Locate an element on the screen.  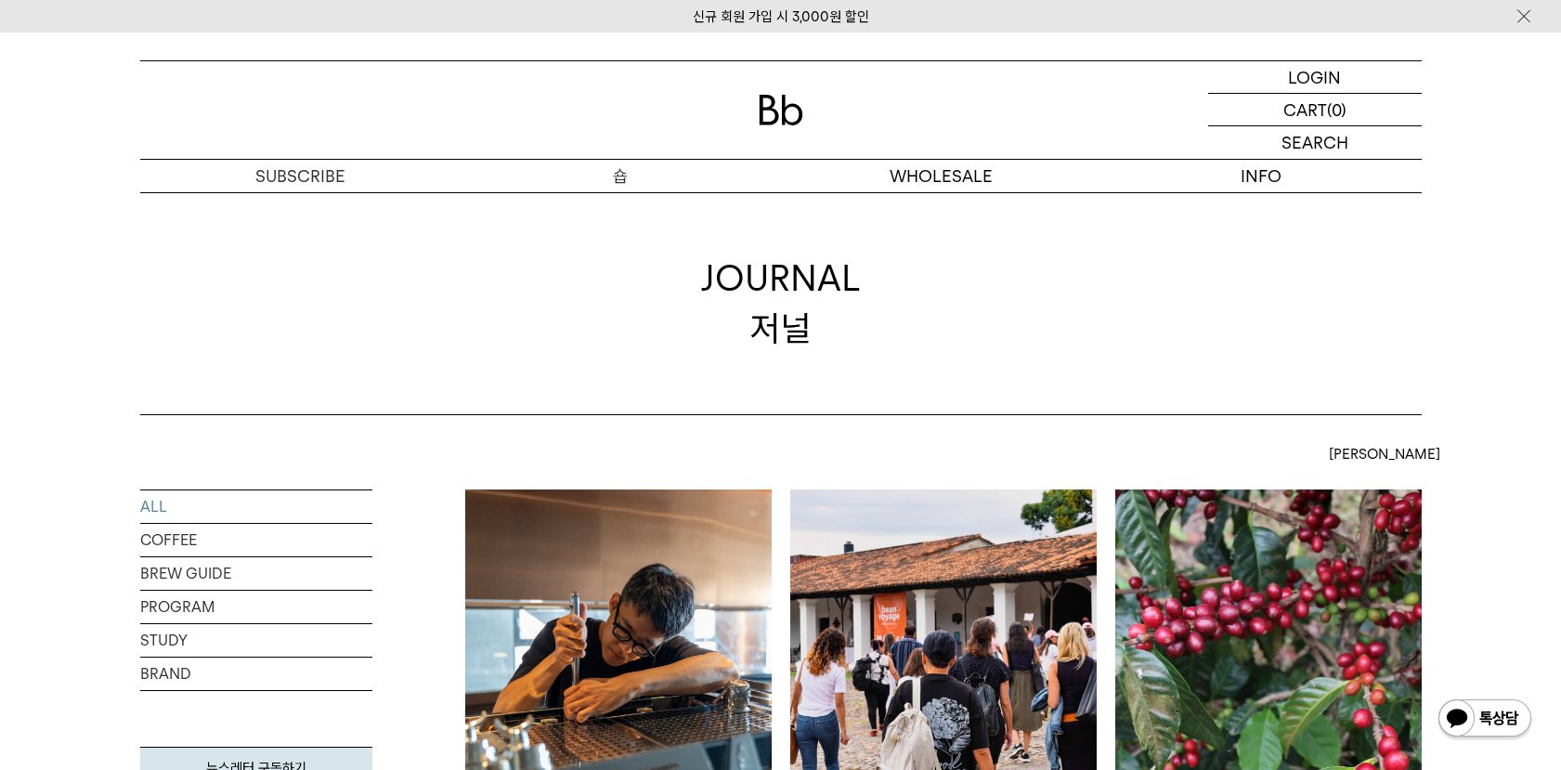
p: SEARCH is located at coordinates (1315, 142).